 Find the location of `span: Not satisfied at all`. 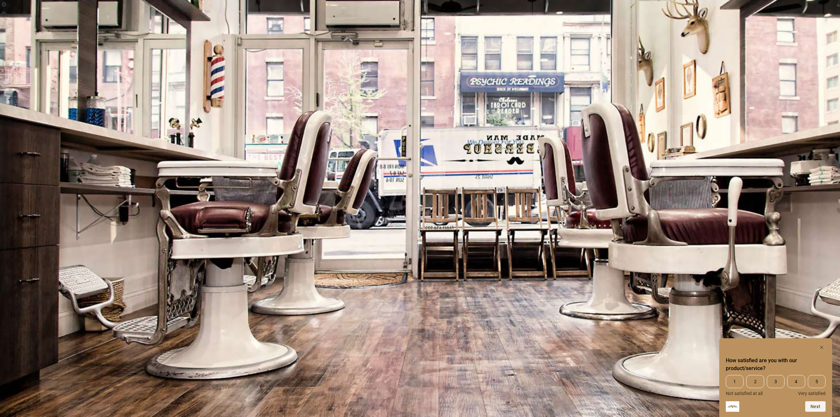

span: Not satisfied at all is located at coordinates (744, 393).